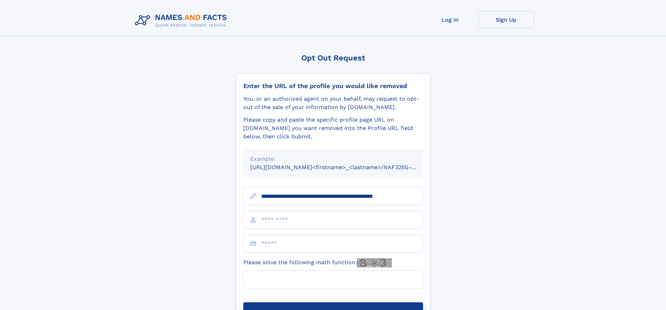 The image size is (666, 310). Describe the element at coordinates (506, 20) in the screenshot. I see `a: Sign Up` at that location.